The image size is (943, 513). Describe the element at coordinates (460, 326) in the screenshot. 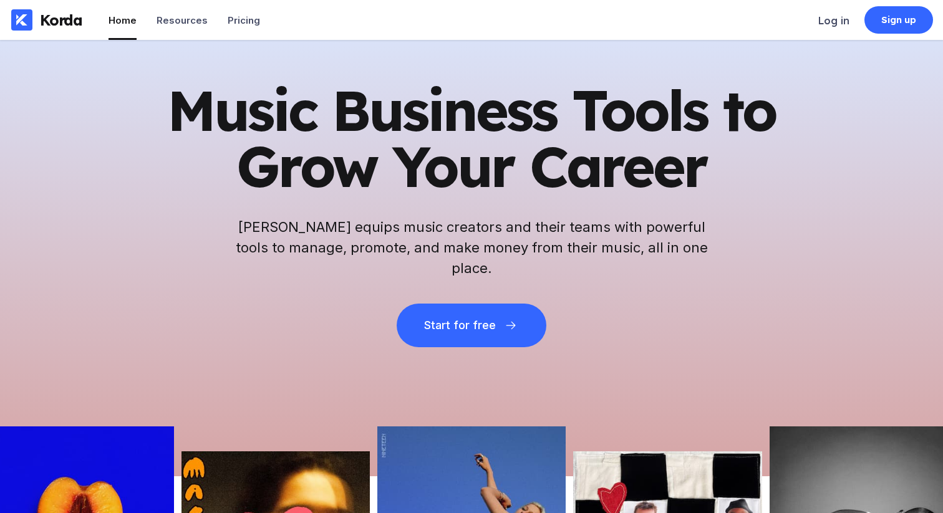

I see `div: Start for free` at that location.